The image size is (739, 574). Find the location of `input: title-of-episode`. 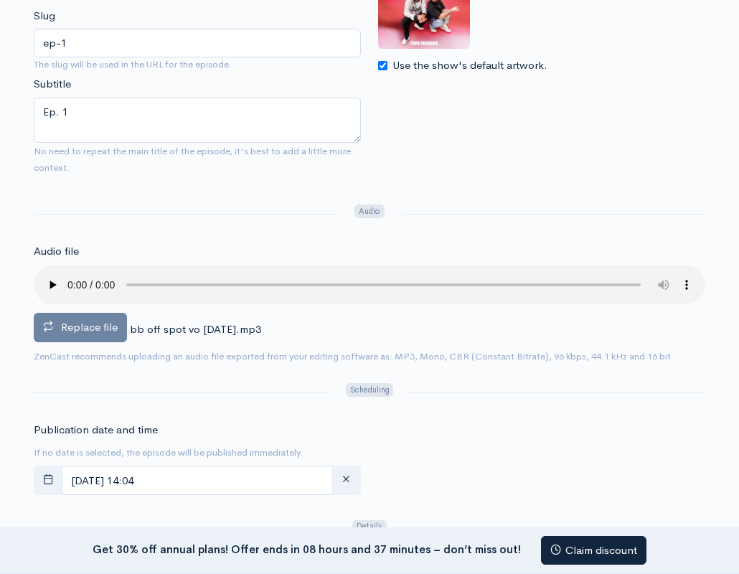

input: title-of-episode is located at coordinates (197, 43).